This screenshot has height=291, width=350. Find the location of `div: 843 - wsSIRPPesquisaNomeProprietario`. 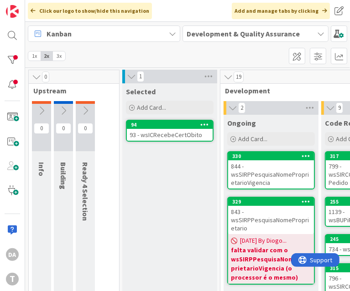

div: 843 - wsSIRPPesquisaNomeProprietario is located at coordinates (271, 220).